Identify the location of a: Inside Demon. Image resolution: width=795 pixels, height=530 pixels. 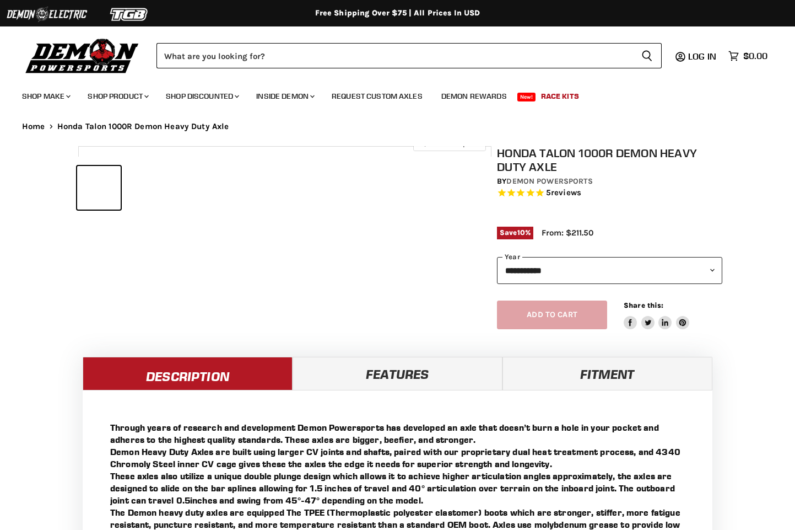
(284, 96).